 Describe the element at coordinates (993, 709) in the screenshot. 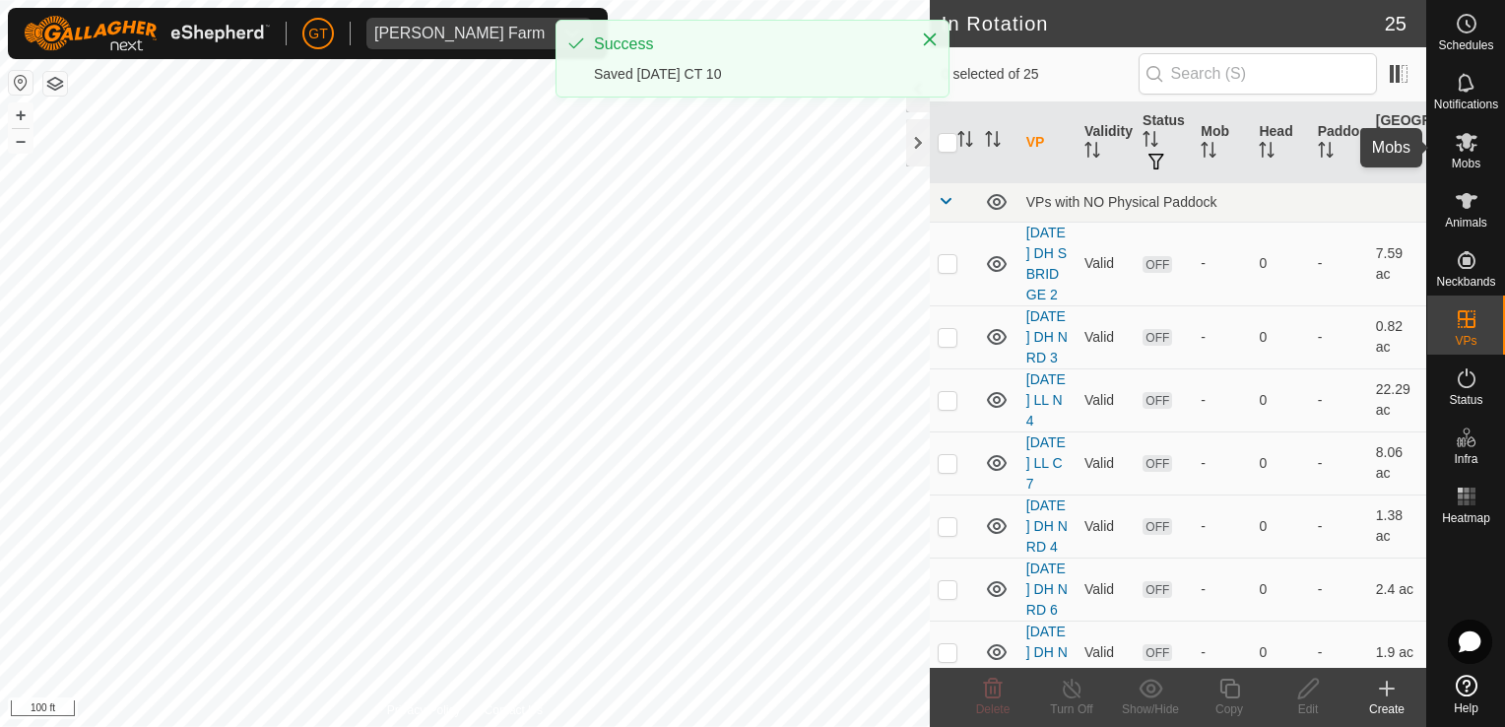

I see `span: Delete` at that location.